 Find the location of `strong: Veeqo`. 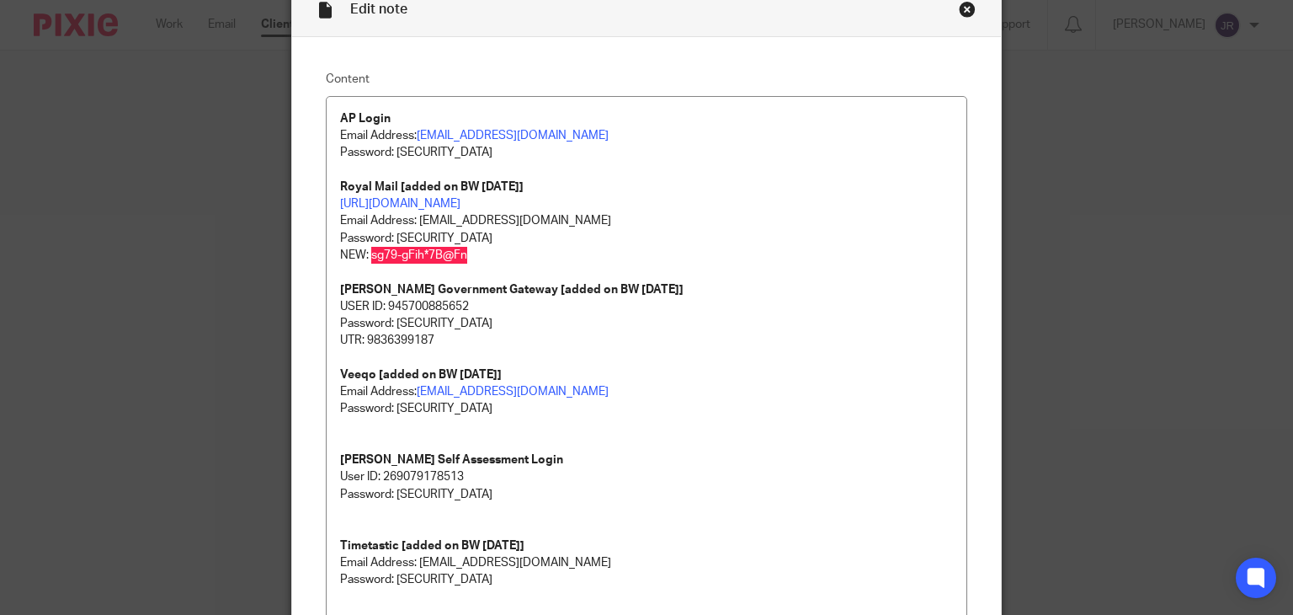

strong: Veeqo is located at coordinates (358, 375).